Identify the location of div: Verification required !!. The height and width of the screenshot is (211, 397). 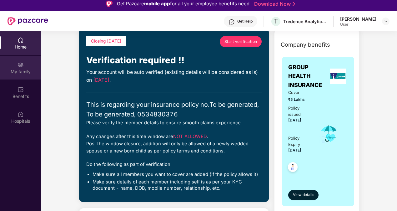
(174, 60).